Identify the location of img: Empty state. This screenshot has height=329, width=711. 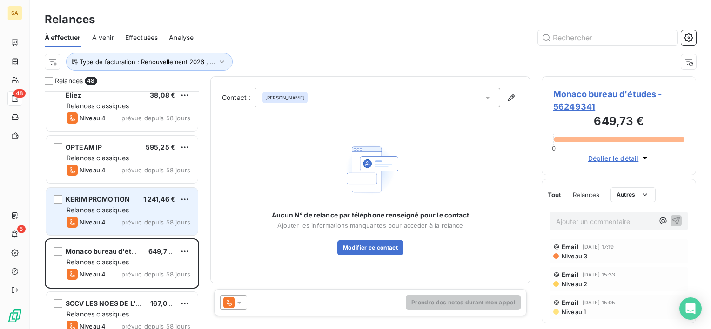
(370, 169).